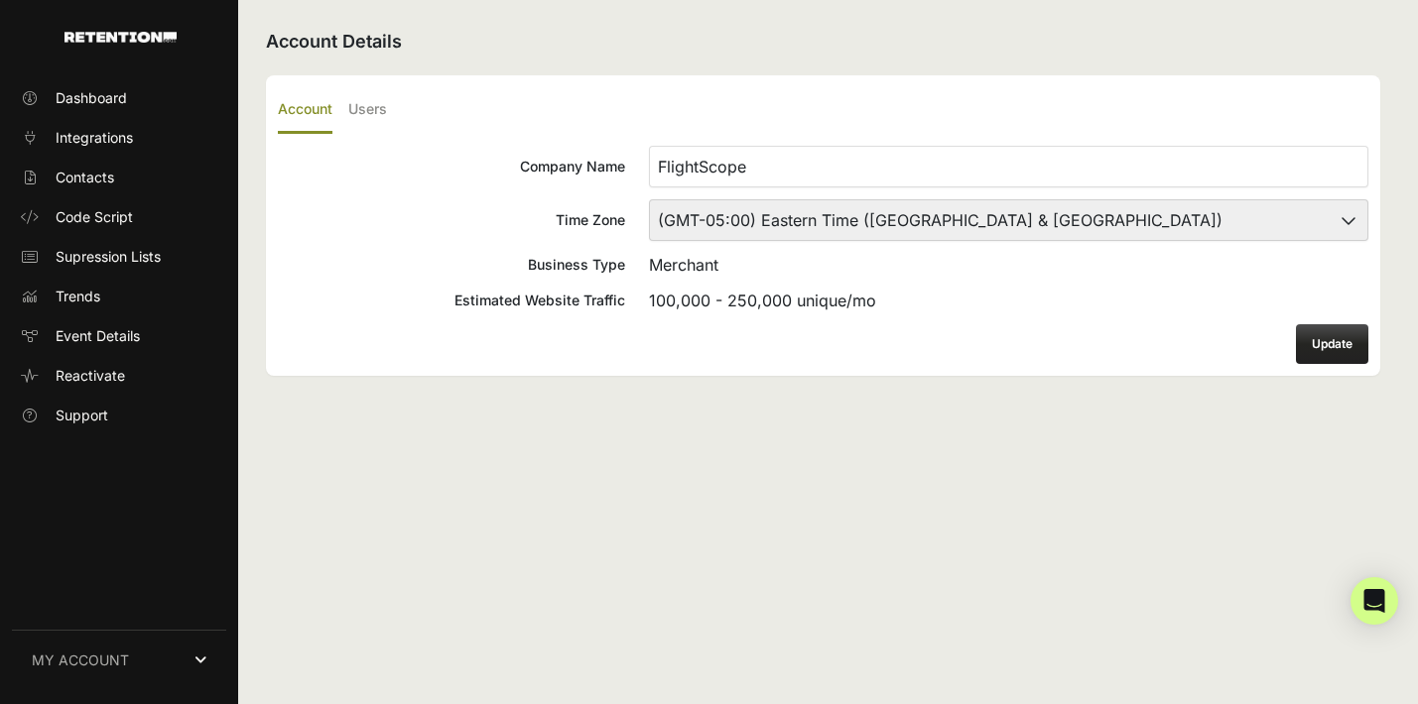  What do you see at coordinates (119, 336) in the screenshot?
I see `a: Event Details` at bounding box center [119, 336].